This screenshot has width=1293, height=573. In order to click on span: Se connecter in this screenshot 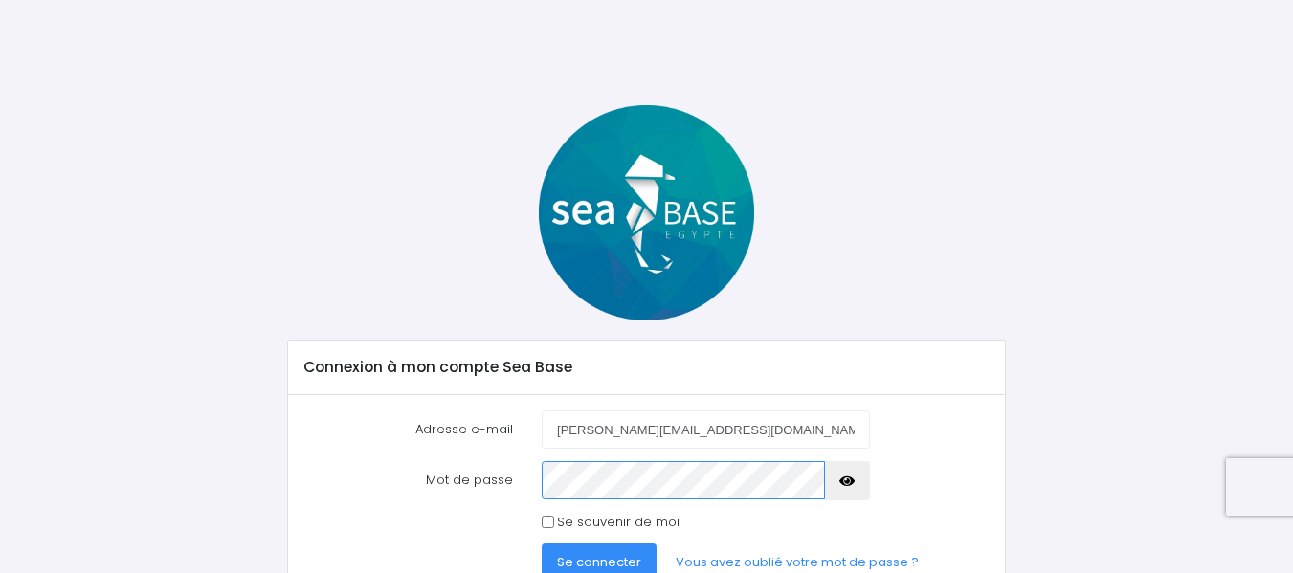, I will do `click(599, 562)`.